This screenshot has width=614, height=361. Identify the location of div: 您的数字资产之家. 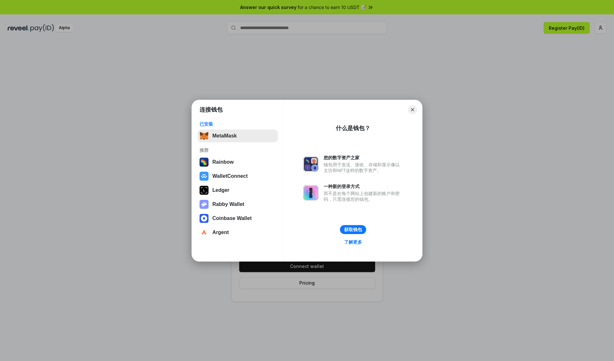
(363, 158).